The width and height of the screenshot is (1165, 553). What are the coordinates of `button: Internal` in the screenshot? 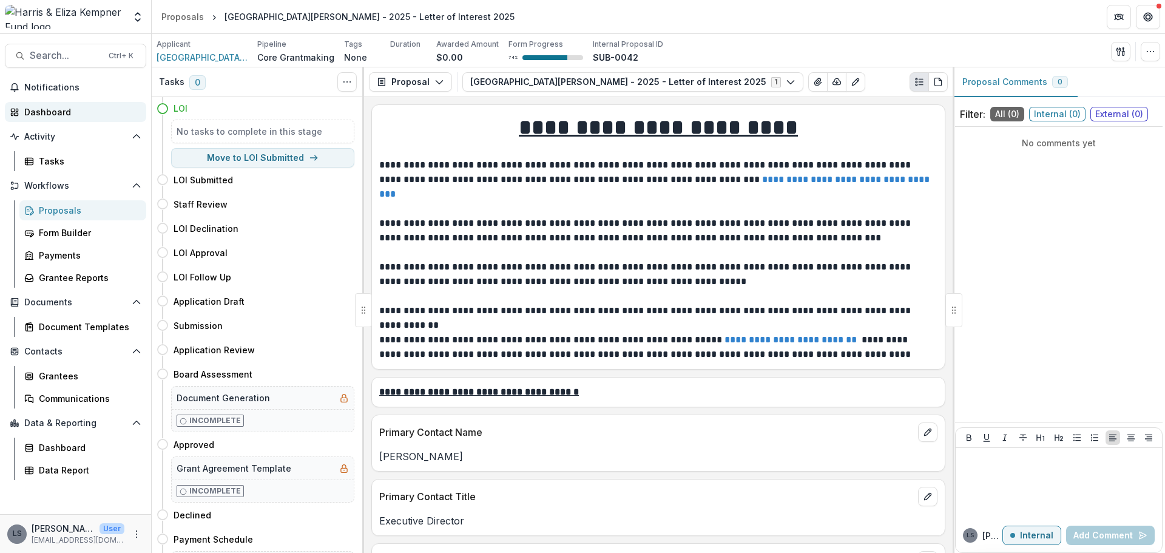 It's located at (1032, 535).